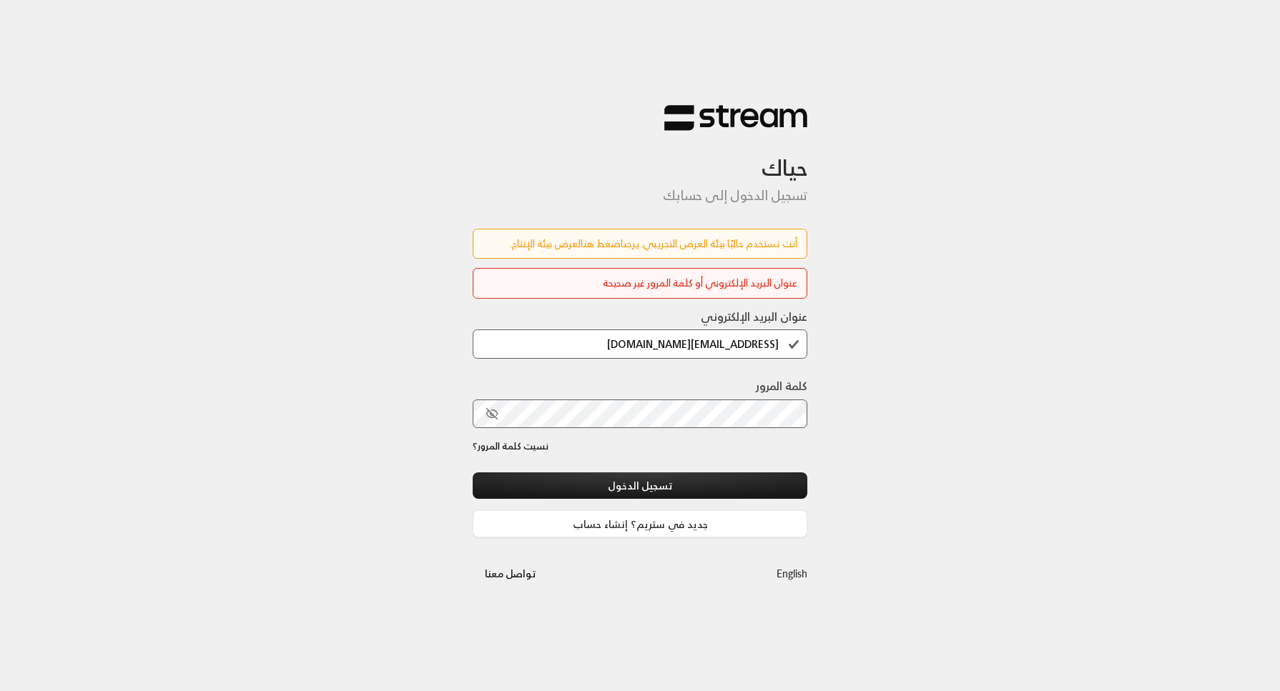 The image size is (1280, 691). Describe the element at coordinates (791, 573) in the screenshot. I see `a: English` at that location.